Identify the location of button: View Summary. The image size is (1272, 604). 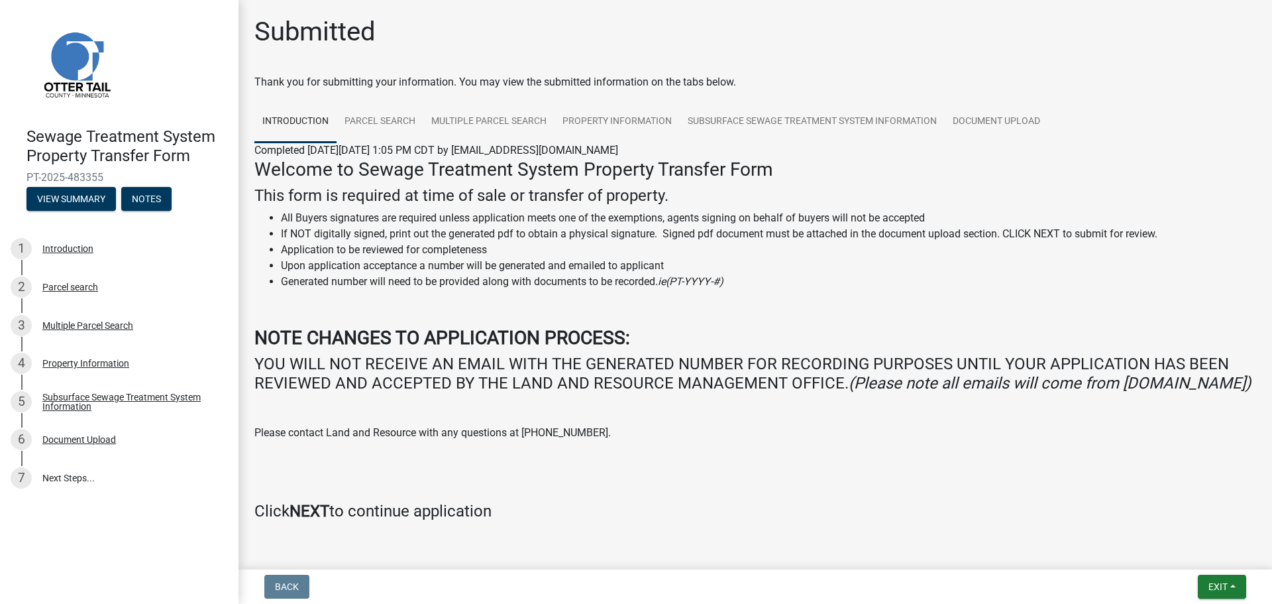
(71, 199).